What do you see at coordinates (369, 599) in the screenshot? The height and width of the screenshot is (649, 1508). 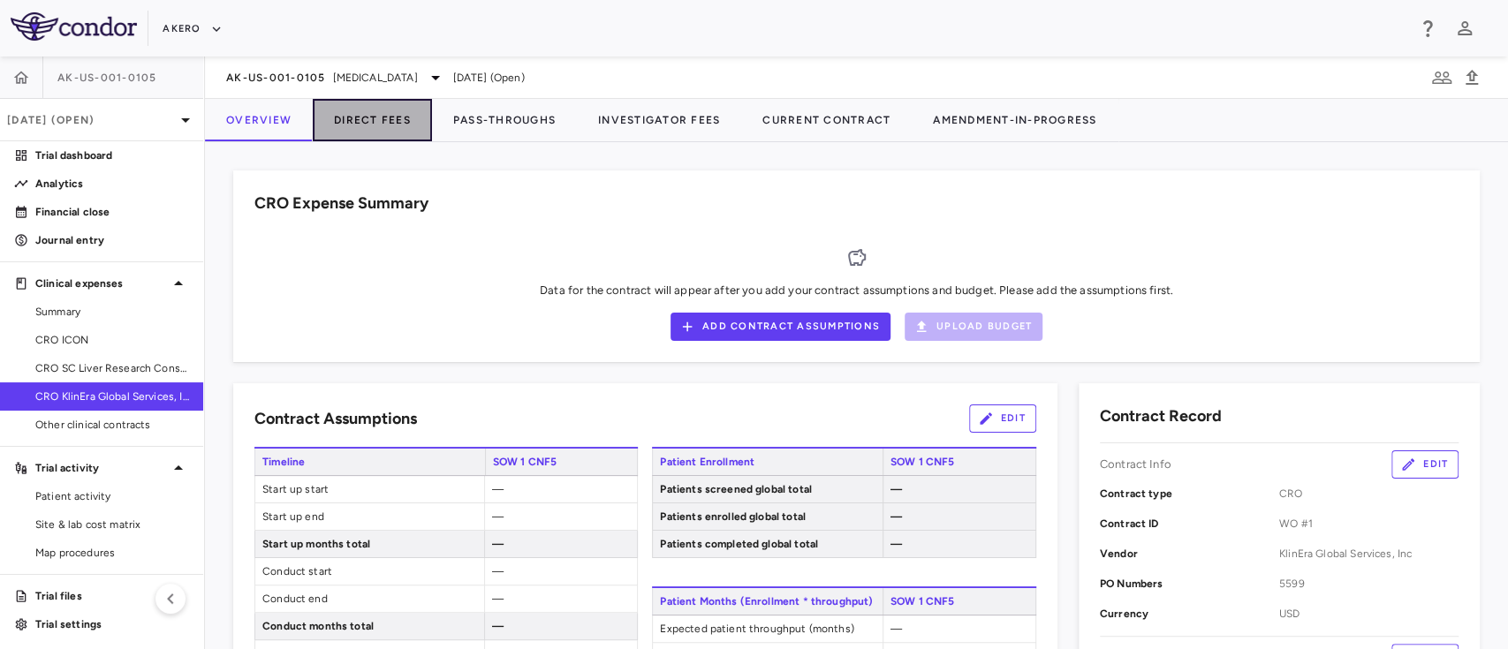 I see `span: Conduct end` at bounding box center [369, 599].